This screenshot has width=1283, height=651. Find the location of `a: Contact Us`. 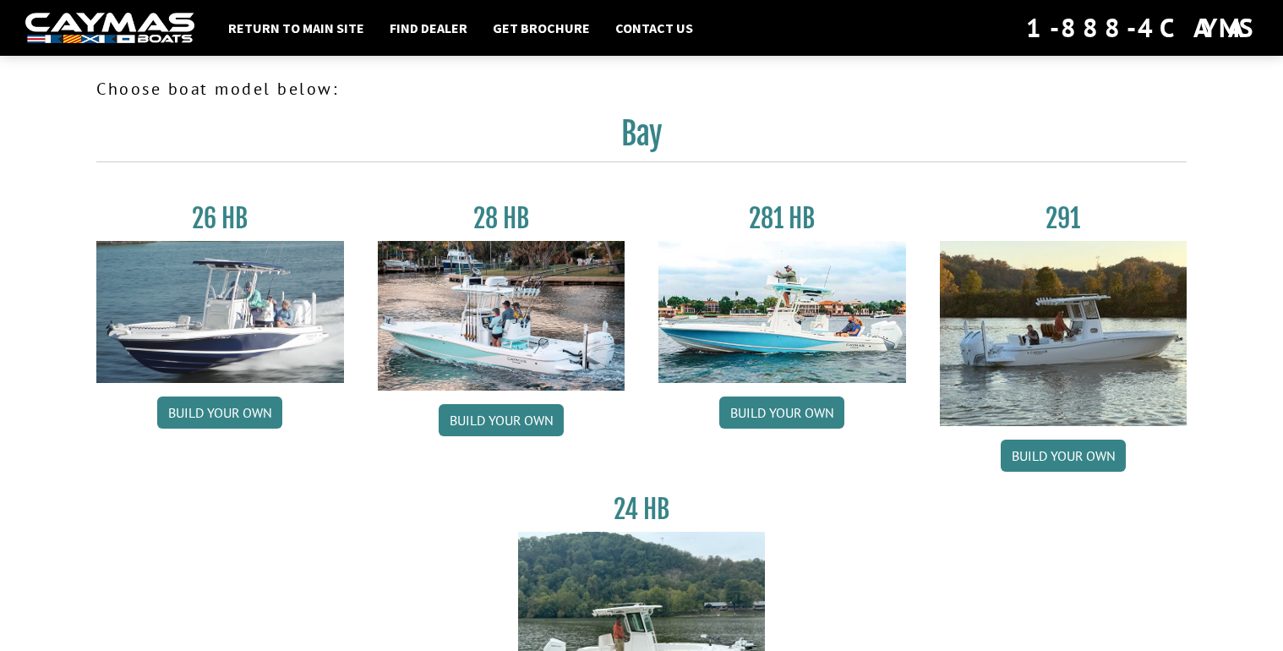

a: Contact Us is located at coordinates (654, 28).